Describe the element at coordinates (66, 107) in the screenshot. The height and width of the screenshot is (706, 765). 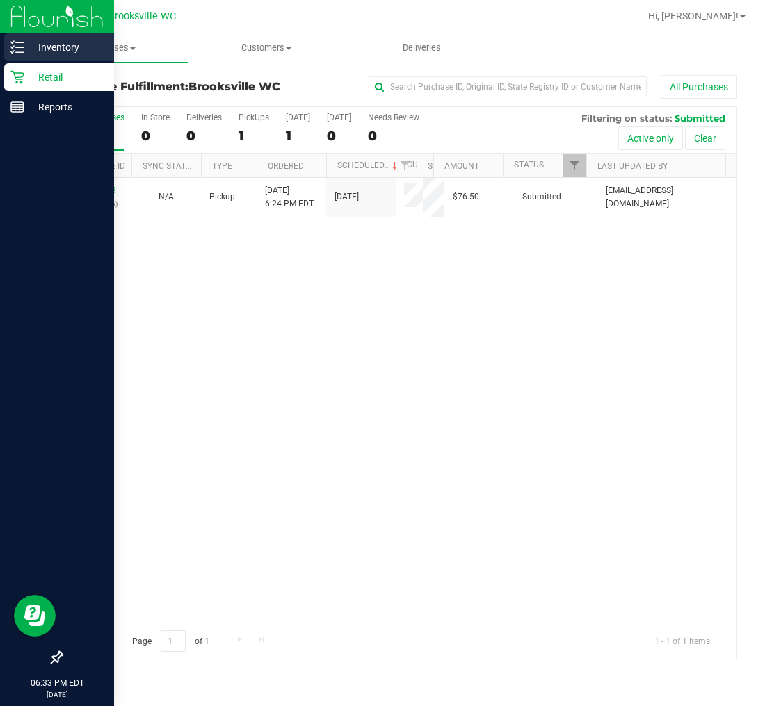
I see `p: Reports` at that location.